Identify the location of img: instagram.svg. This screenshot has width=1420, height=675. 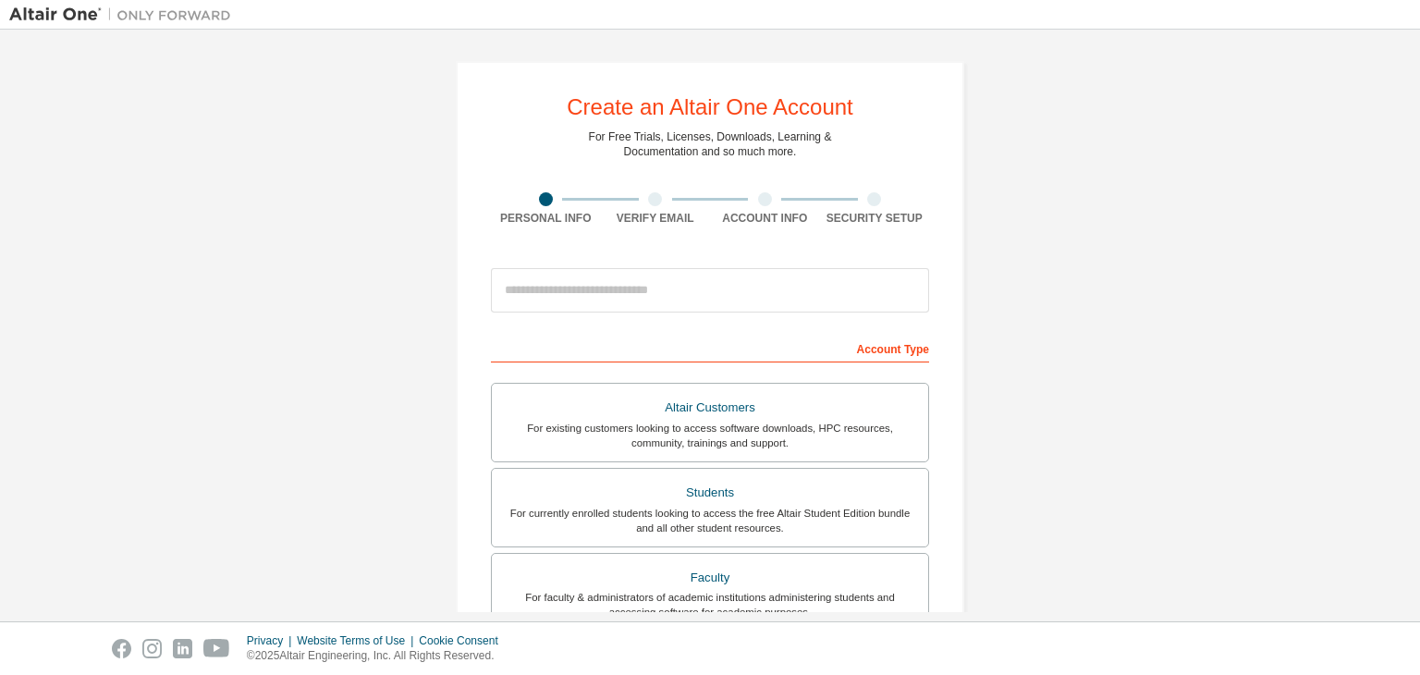
(152, 648).